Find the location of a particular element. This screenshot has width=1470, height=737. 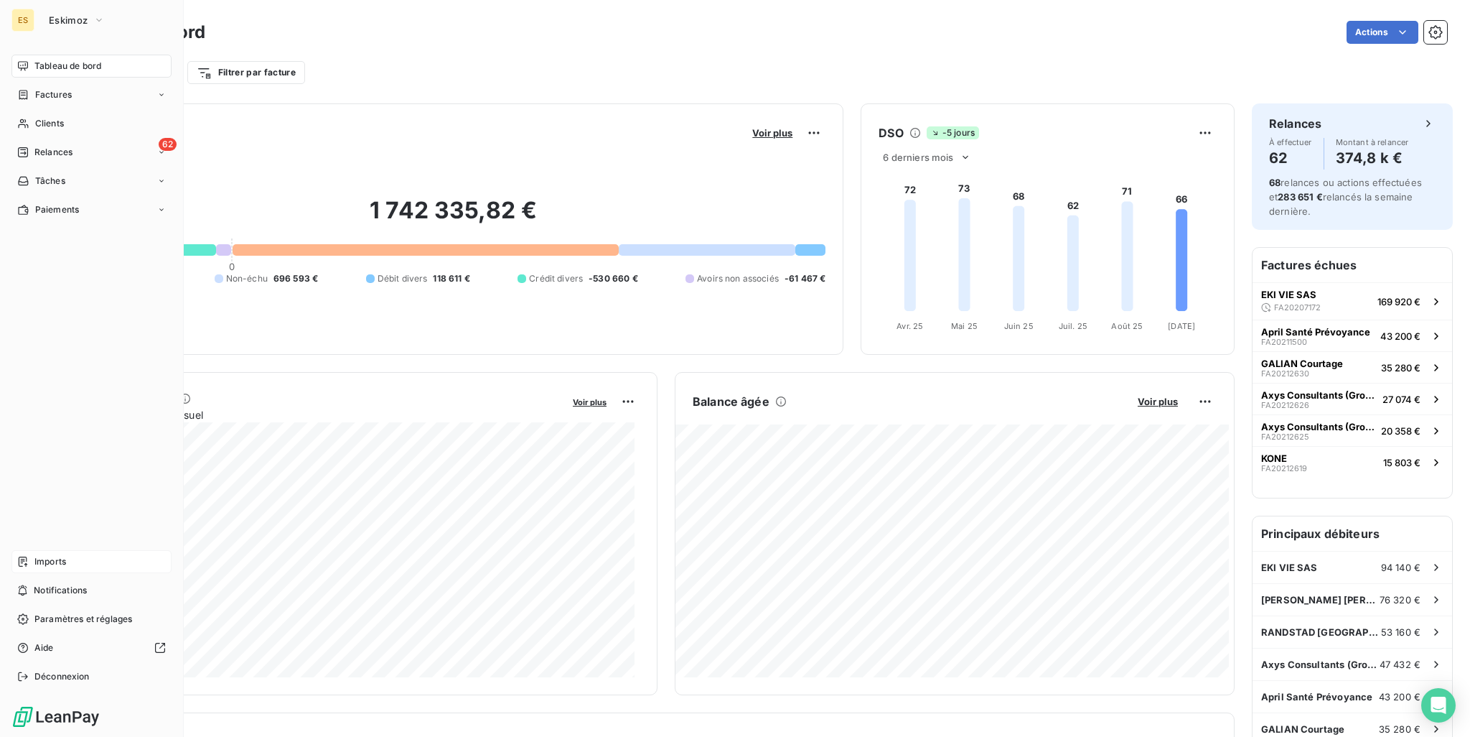

span: FA20212619 is located at coordinates (1285, 468).